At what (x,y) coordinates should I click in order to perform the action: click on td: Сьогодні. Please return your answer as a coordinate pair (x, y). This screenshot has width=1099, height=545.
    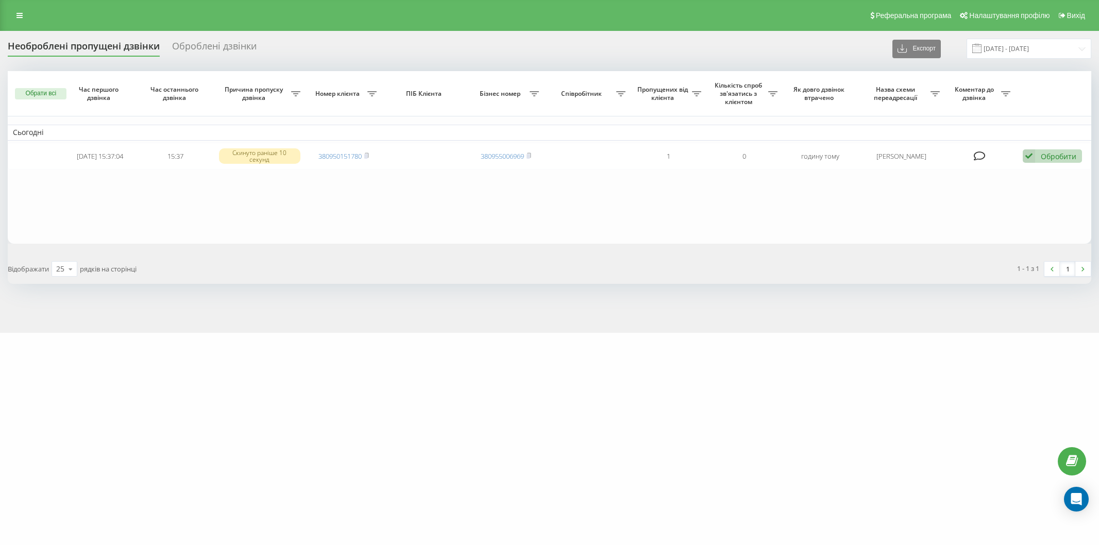
    Looking at the image, I should click on (549, 132).